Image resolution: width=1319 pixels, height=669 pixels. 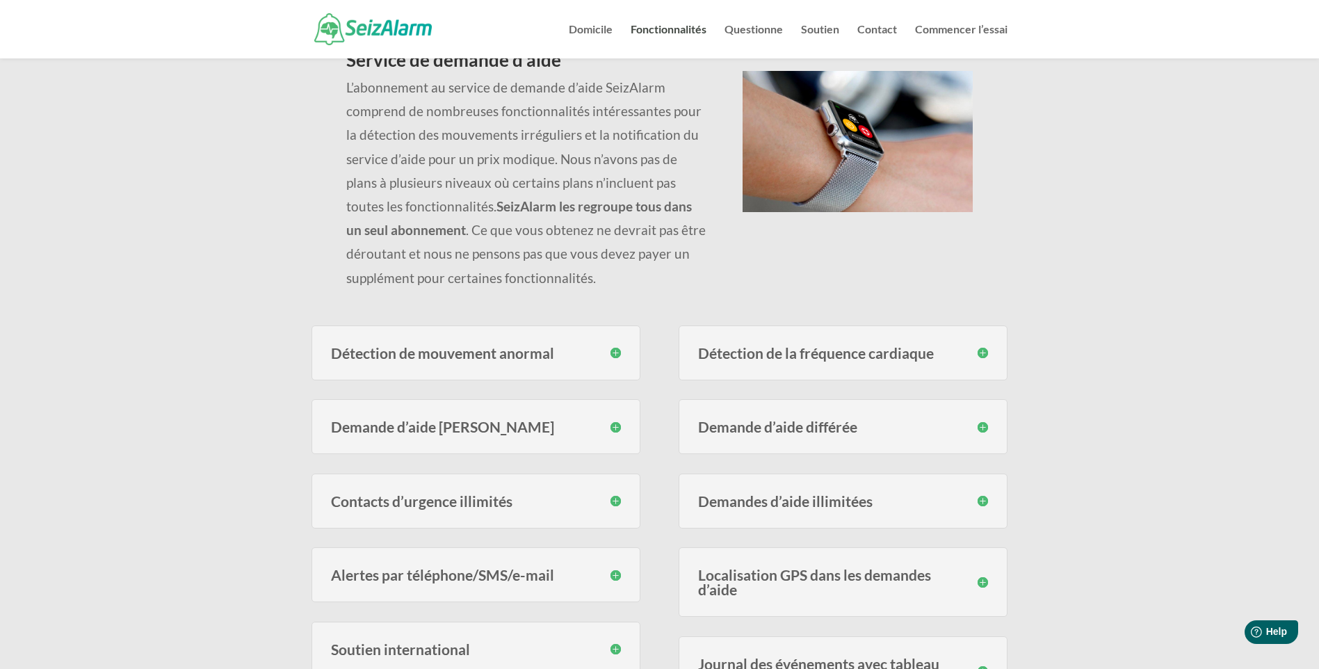 What do you see at coordinates (820, 41) in the screenshot?
I see `a: Soutien` at bounding box center [820, 41].